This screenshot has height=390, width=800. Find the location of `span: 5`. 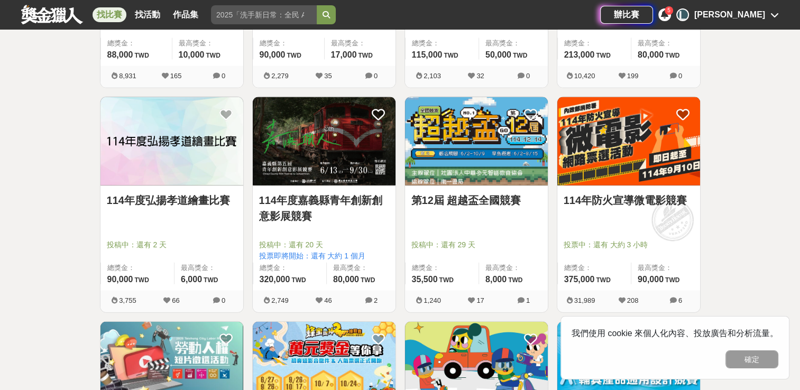

span: 5 is located at coordinates (669, 10).